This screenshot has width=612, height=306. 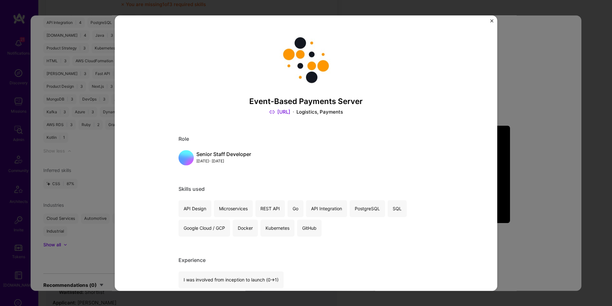 I want to click on div: GitHub, so click(x=309, y=228).